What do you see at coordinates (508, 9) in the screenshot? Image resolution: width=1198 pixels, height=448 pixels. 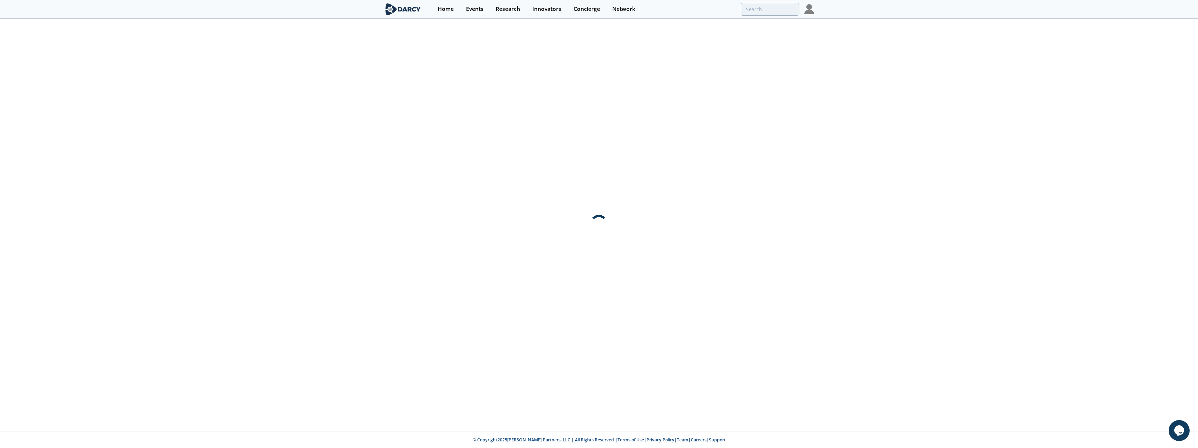 I see `div: Research` at bounding box center [508, 9].